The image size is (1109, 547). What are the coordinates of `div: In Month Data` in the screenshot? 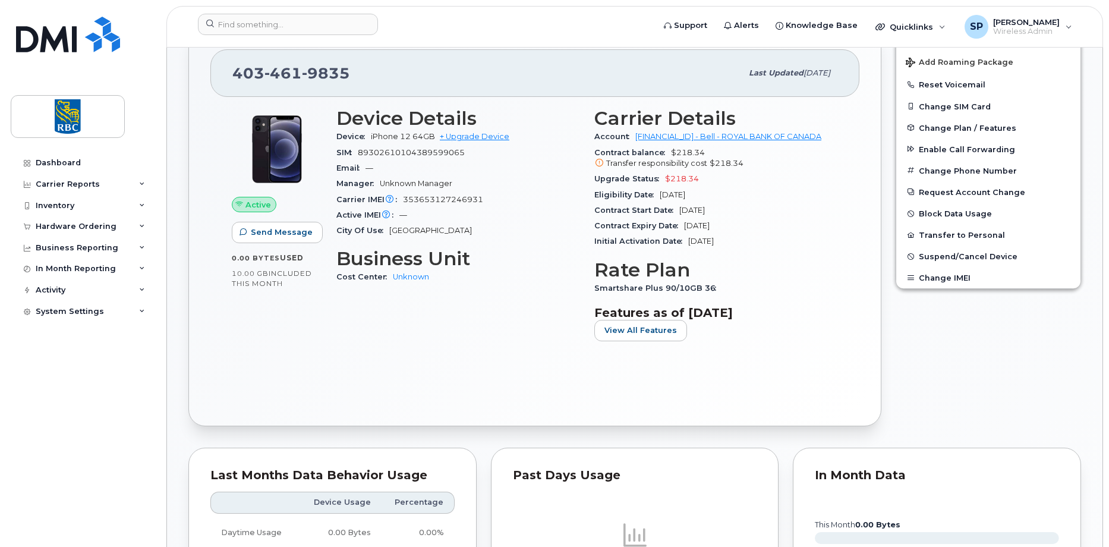 It's located at (936, 475).